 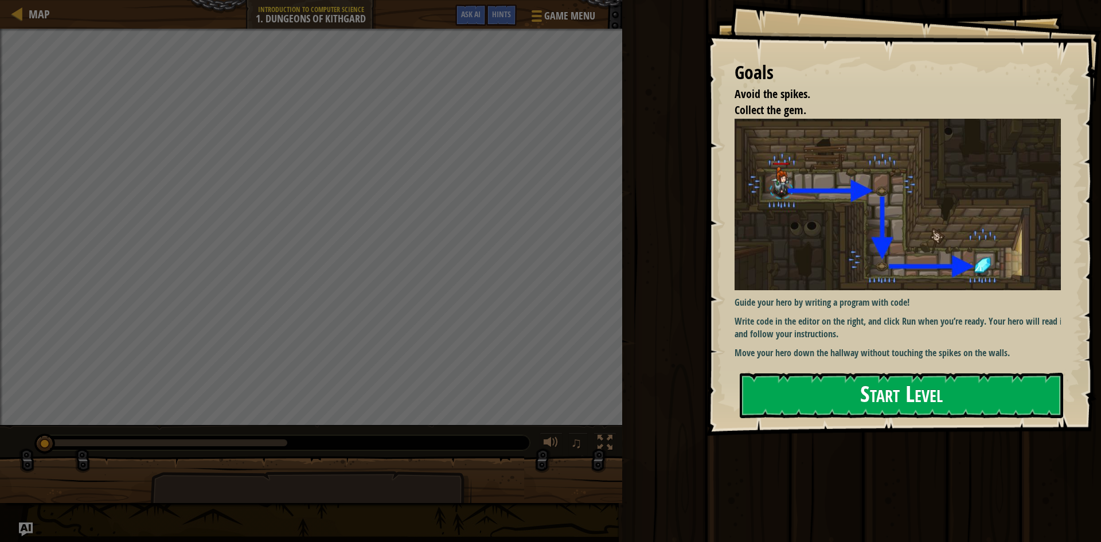 What do you see at coordinates (605, 444) in the screenshot?
I see `button: Toggle fullscreen` at bounding box center [605, 444].